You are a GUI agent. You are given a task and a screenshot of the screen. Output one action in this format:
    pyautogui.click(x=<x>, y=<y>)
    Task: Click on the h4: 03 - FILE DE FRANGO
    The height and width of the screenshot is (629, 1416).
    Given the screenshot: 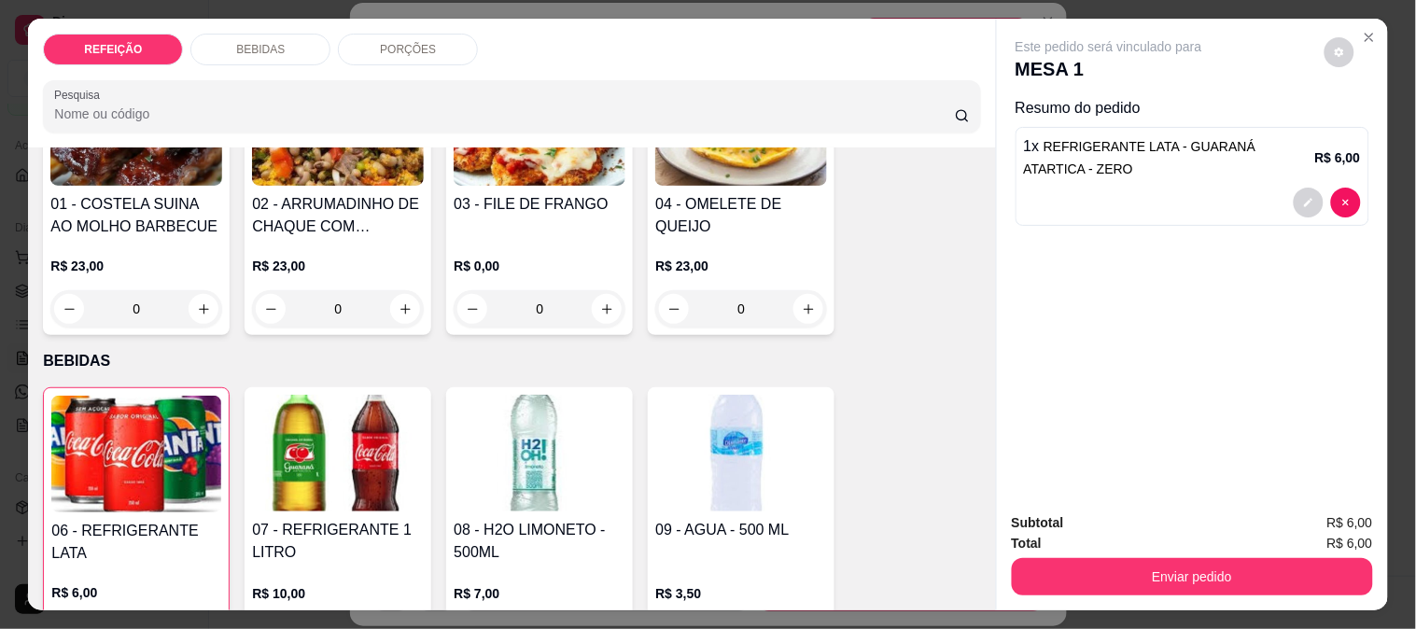 What is the action you would take?
    pyautogui.click(x=540, y=204)
    